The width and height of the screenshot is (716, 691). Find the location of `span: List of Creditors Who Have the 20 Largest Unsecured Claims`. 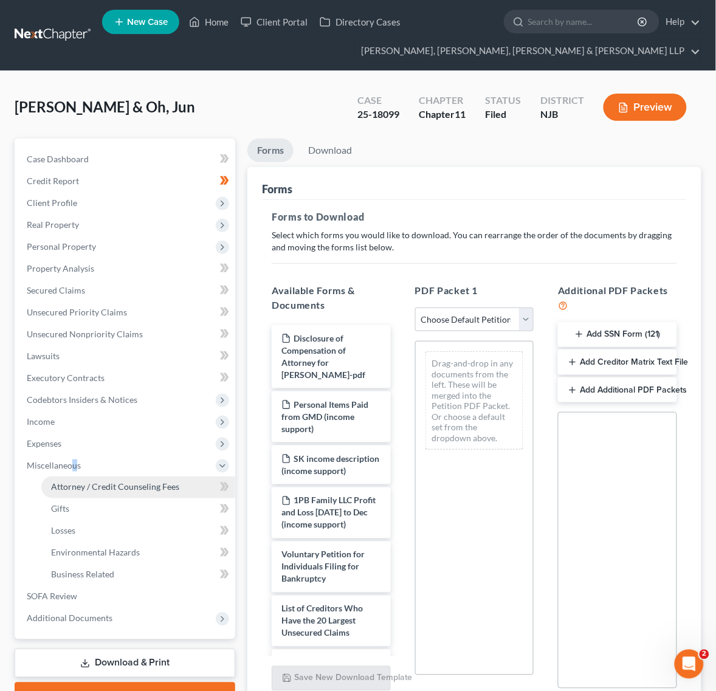

span: List of Creditors Who Have the 20 Largest Unsecured Claims is located at coordinates (322, 620).